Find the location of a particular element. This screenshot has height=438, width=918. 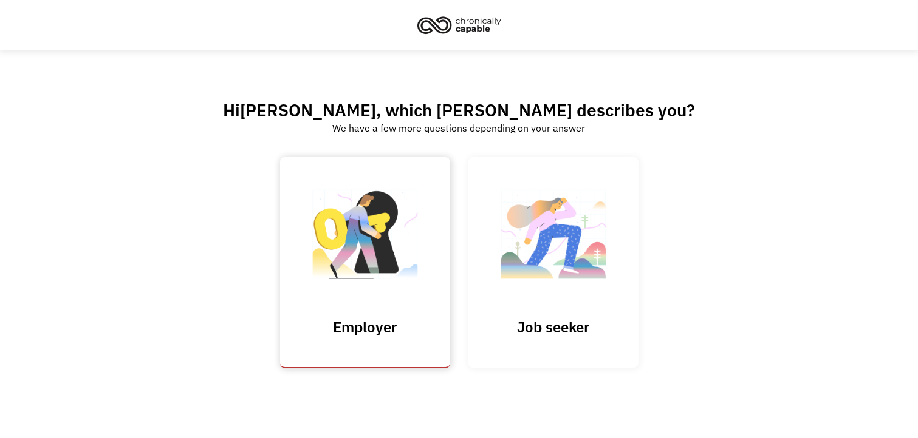

a: Job seeker is located at coordinates (553, 262).